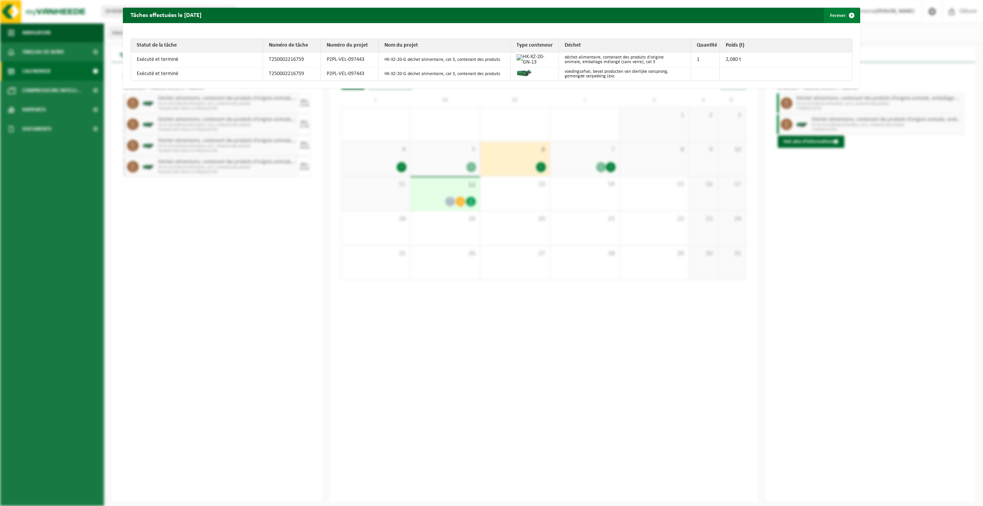 The image size is (983, 506). Describe the element at coordinates (625, 60) in the screenshot. I see `td: déchet alimentaire, contenant des produits d'origine animale, emballage mélangé (sans verre), cat 3` at that location.